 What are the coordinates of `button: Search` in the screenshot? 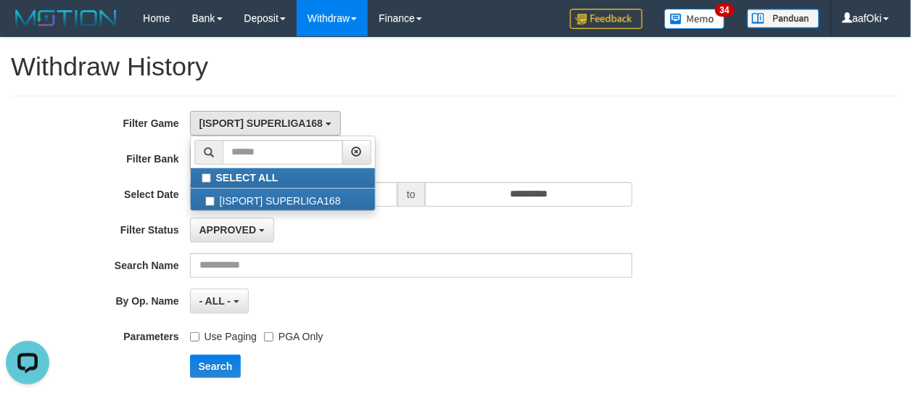 It's located at (215, 366).